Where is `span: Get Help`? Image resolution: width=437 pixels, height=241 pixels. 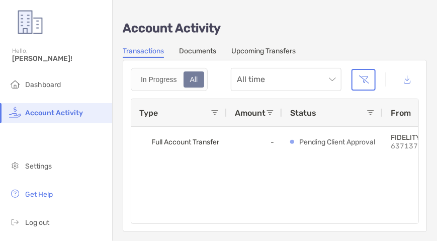
span: Get Help is located at coordinates (39, 194).